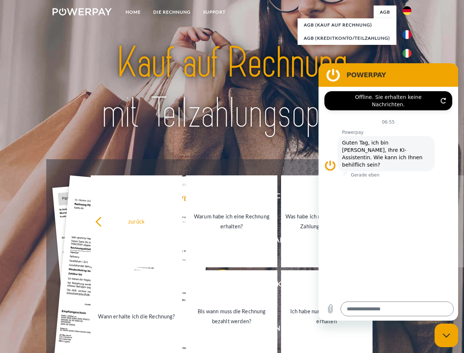 This screenshot has width=464, height=353. I want to click on button: Datei hochladen, so click(12, 246).